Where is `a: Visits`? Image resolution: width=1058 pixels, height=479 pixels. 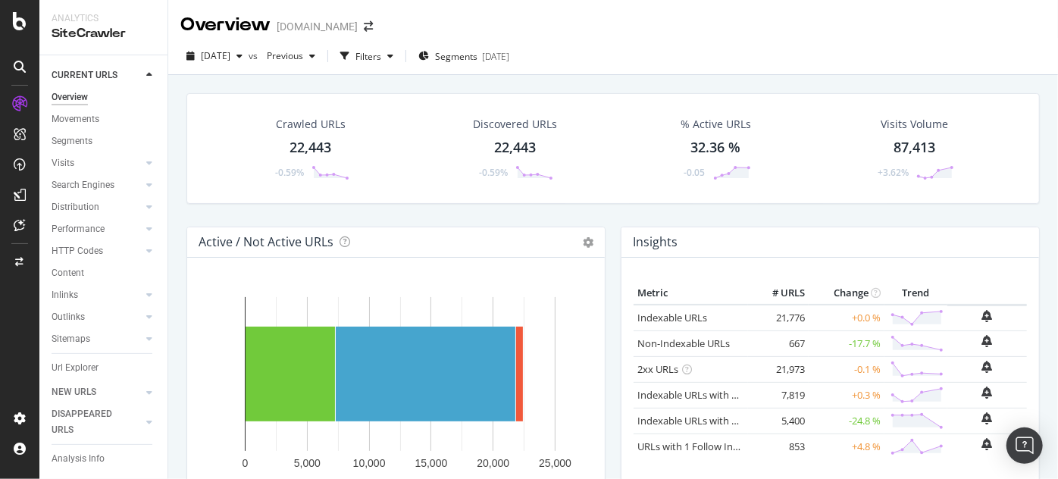 a: Visits is located at coordinates (96, 163).